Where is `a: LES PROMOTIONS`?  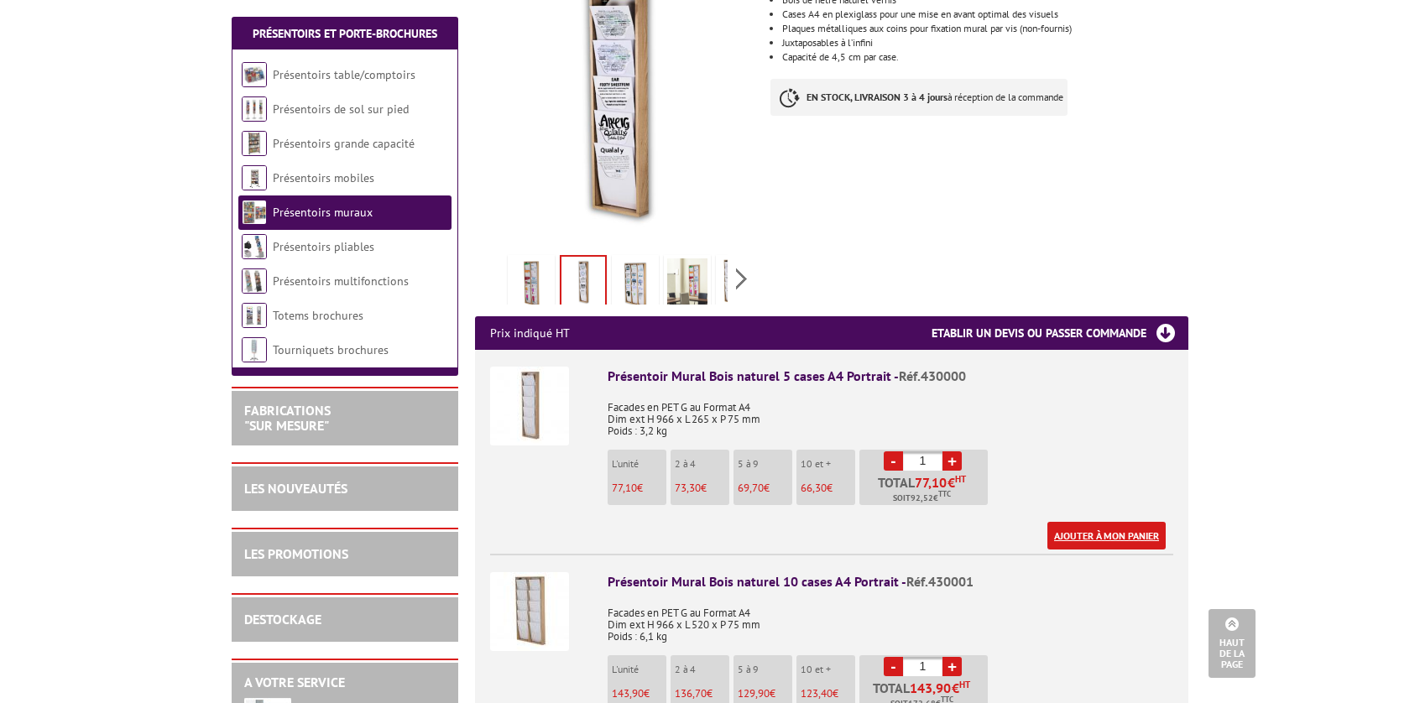
a: LES PROMOTIONS is located at coordinates (296, 554).